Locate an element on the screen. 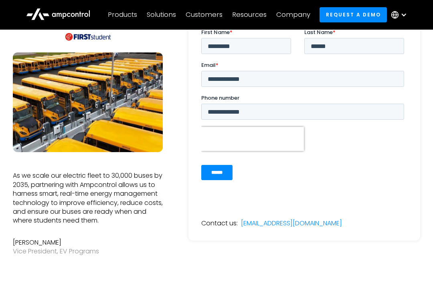  div: Contact us: is located at coordinates (219, 223).